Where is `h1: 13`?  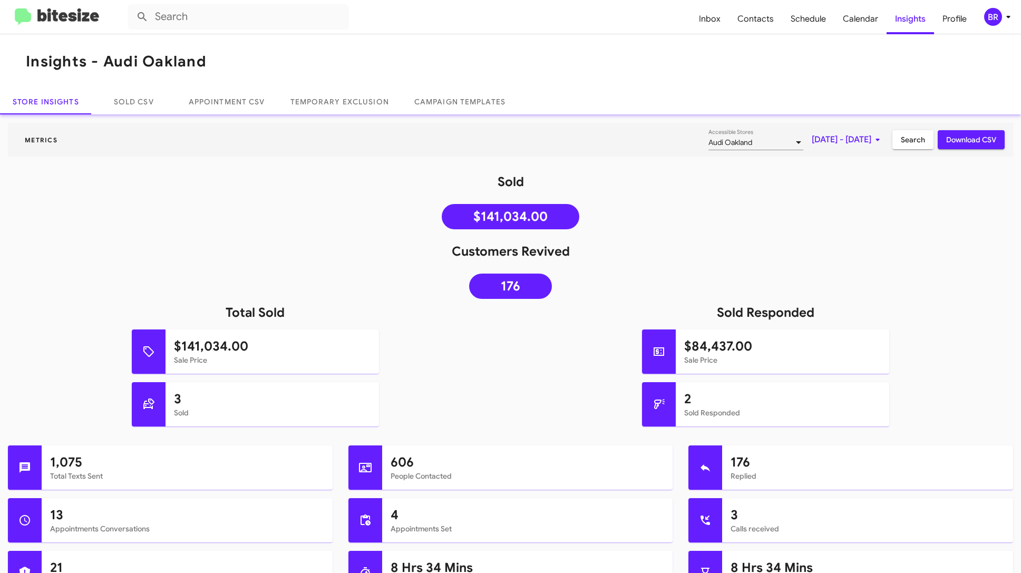
h1: 13 is located at coordinates (187, 515).